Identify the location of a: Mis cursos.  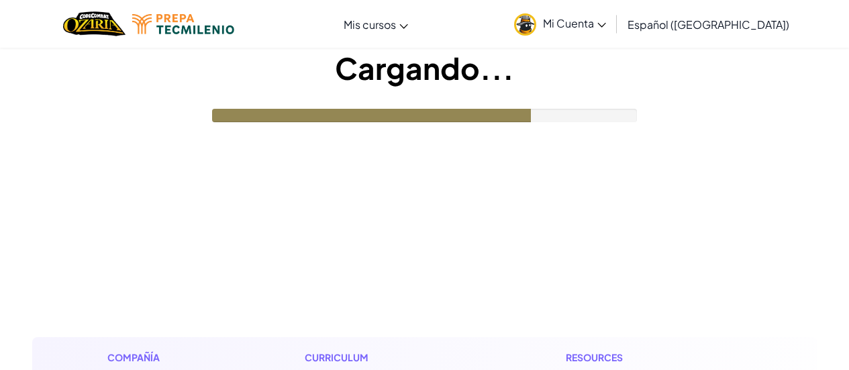
(376, 24).